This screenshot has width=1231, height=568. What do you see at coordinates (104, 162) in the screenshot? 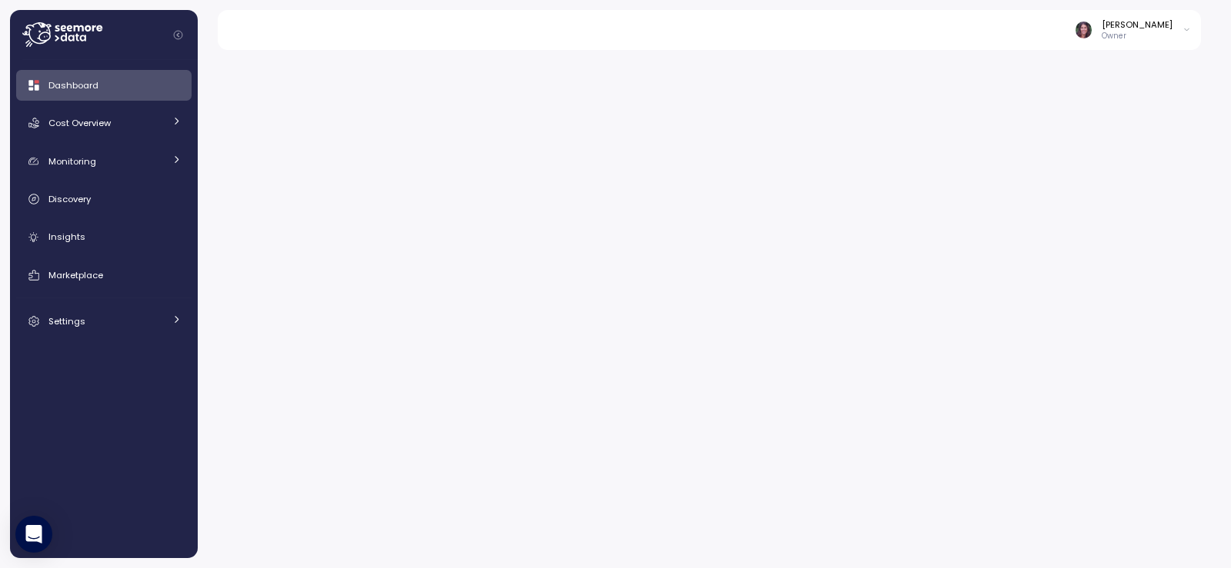
I see `a: Monitoring` at bounding box center [104, 162].